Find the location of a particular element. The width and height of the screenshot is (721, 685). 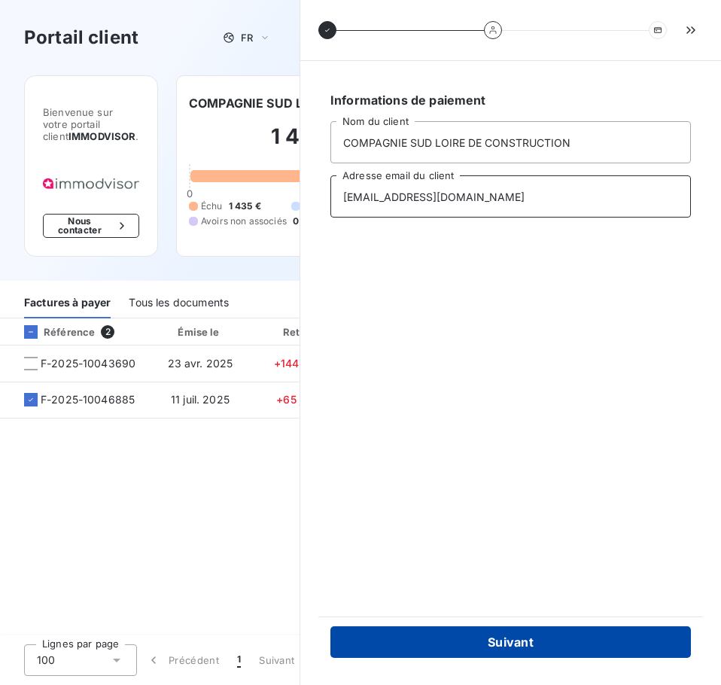

button: Précédent is located at coordinates (182, 660).